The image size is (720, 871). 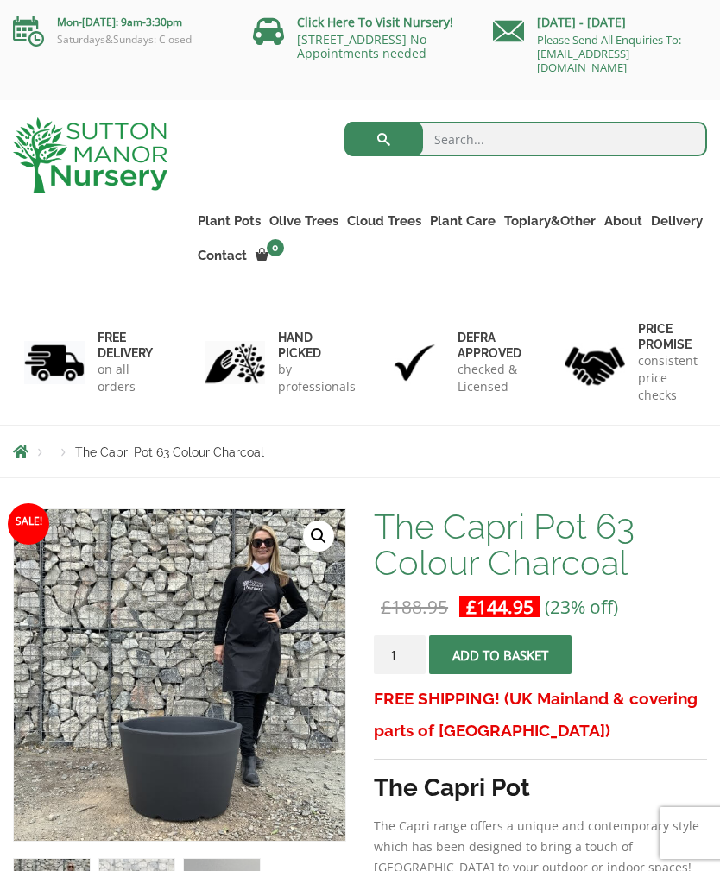 What do you see at coordinates (500, 654) in the screenshot?
I see `button: Add to basket` at bounding box center [500, 654].